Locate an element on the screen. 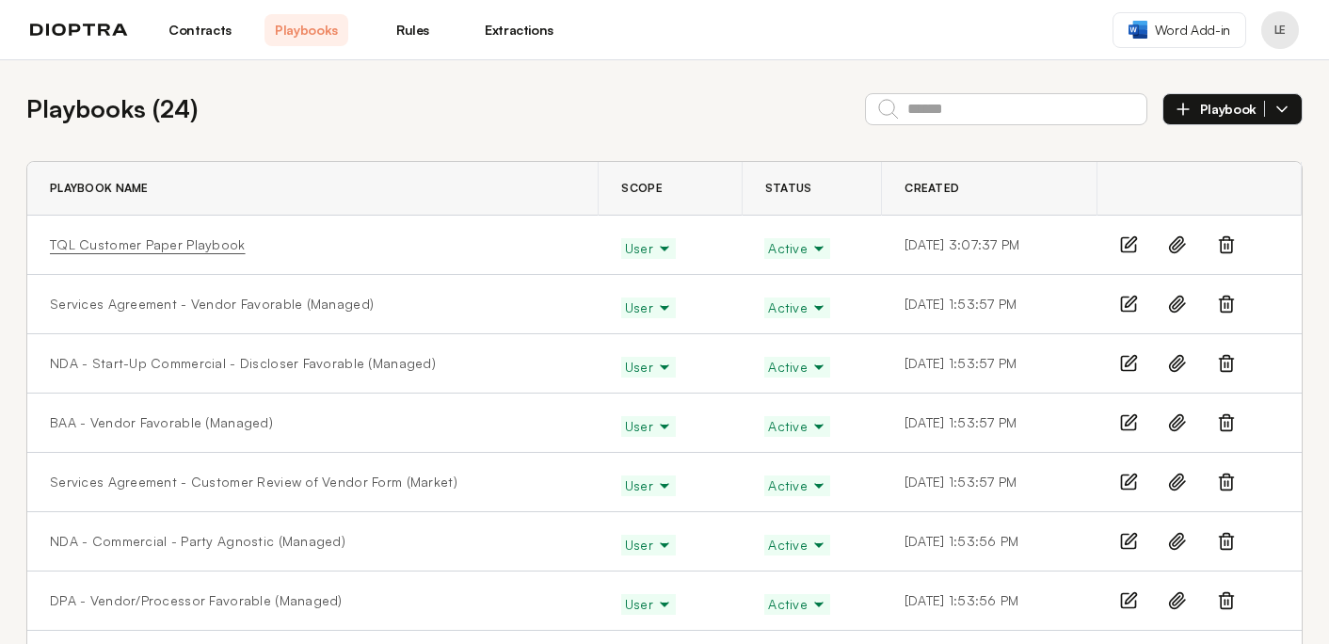  a: Services Agreement - Vendor Favorable (Managed) is located at coordinates (212, 304).